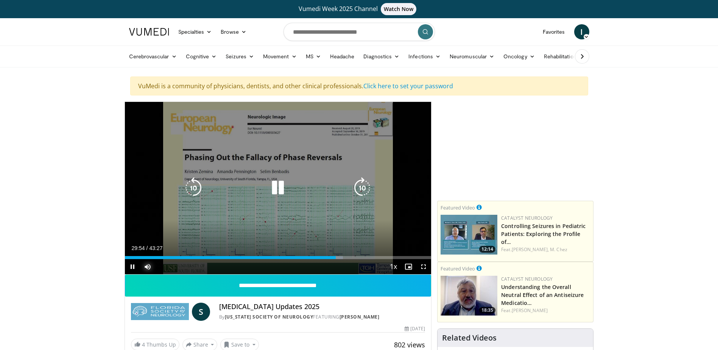  Describe the element at coordinates (469, 234) in the screenshot. I see `a: 12:14` at that location.